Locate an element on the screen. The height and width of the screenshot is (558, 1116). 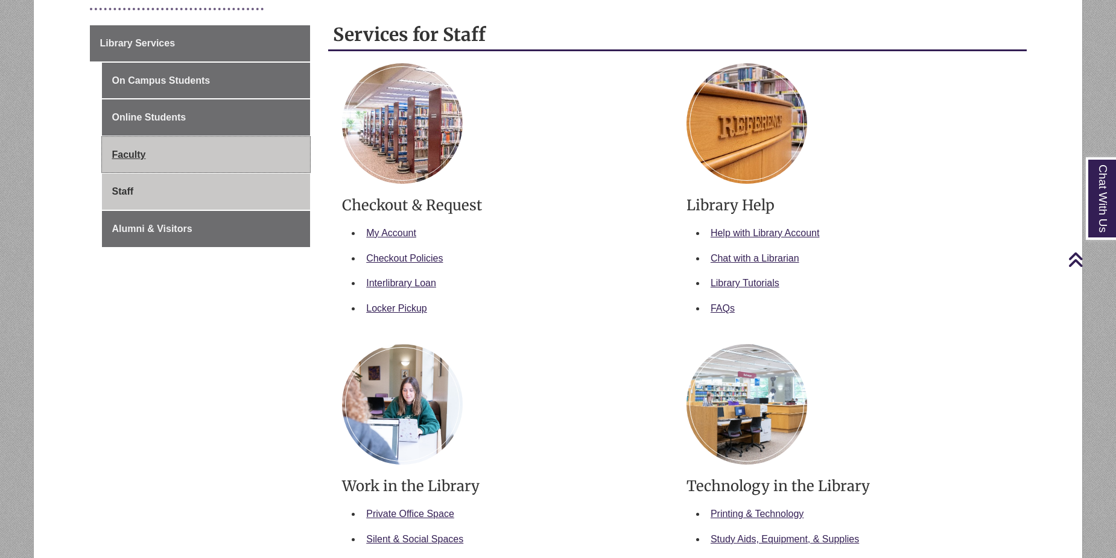
a: Online Students is located at coordinates (206, 118).